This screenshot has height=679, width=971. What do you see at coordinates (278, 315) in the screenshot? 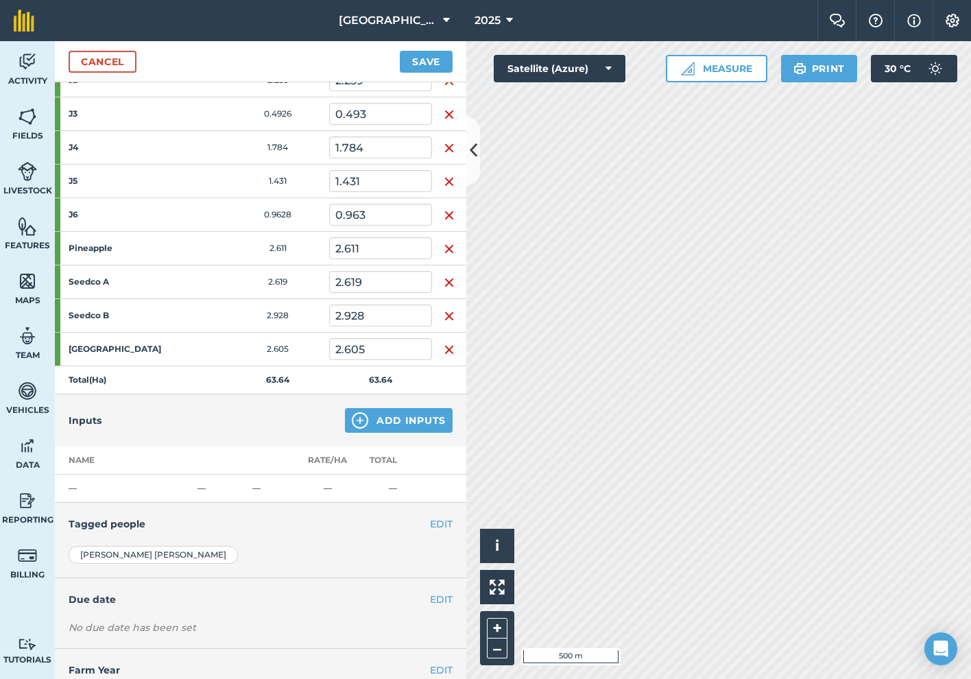
I see `td: 2.928` at bounding box center [278, 315].